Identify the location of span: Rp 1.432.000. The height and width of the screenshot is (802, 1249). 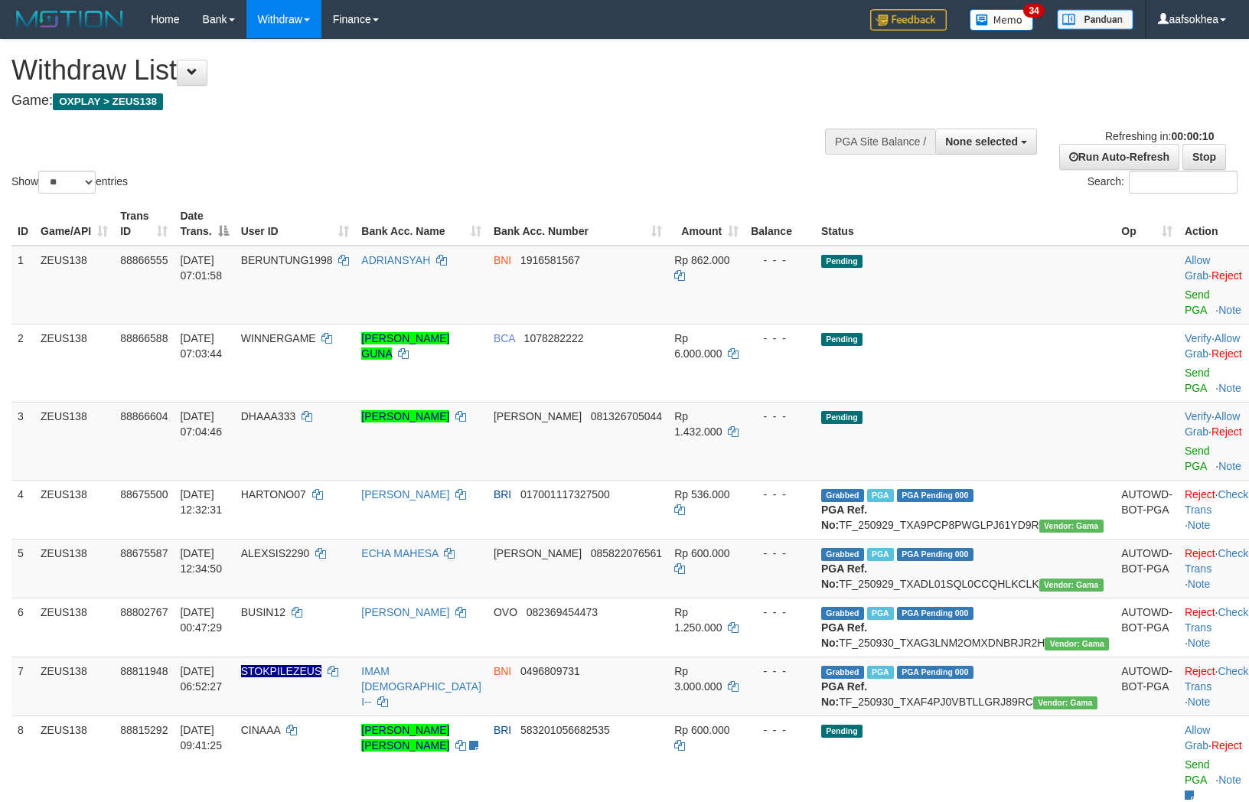
(698, 424).